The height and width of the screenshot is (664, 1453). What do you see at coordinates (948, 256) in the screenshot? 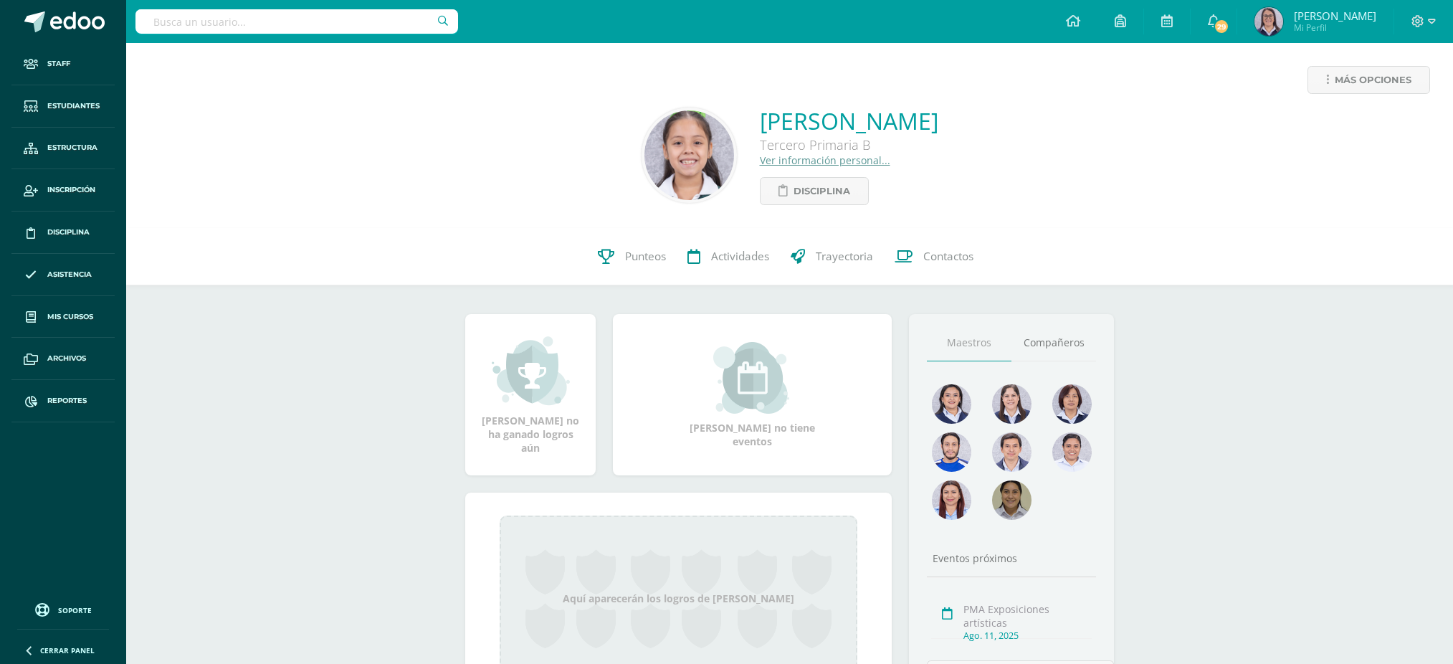
I see `span: Contactos` at bounding box center [948, 256].